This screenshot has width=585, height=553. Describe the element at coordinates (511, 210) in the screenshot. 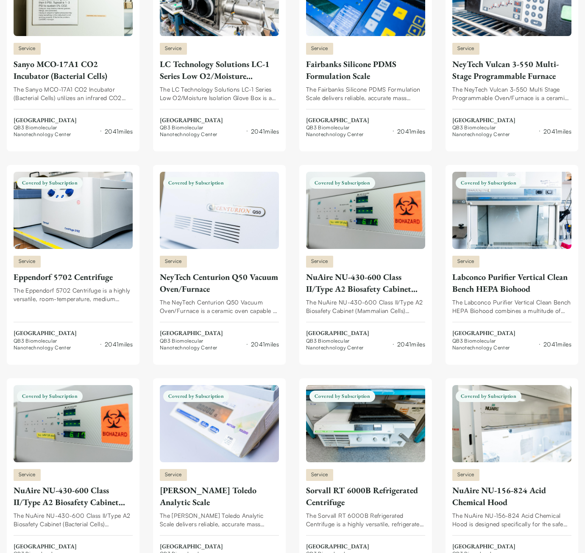

I see `img: Labconco Purifier Vertical Clean Bench HEPA Biohood` at that location.